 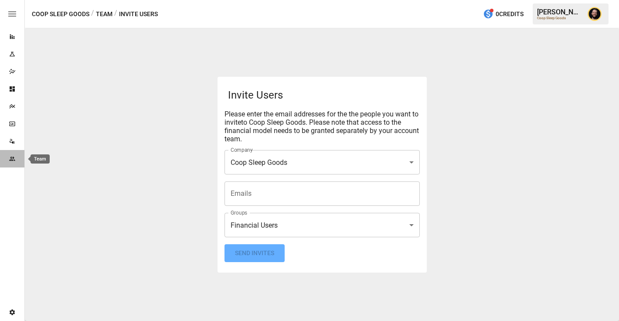 What do you see at coordinates (61, 14) in the screenshot?
I see `button: Coop Sleep Goods` at bounding box center [61, 14].